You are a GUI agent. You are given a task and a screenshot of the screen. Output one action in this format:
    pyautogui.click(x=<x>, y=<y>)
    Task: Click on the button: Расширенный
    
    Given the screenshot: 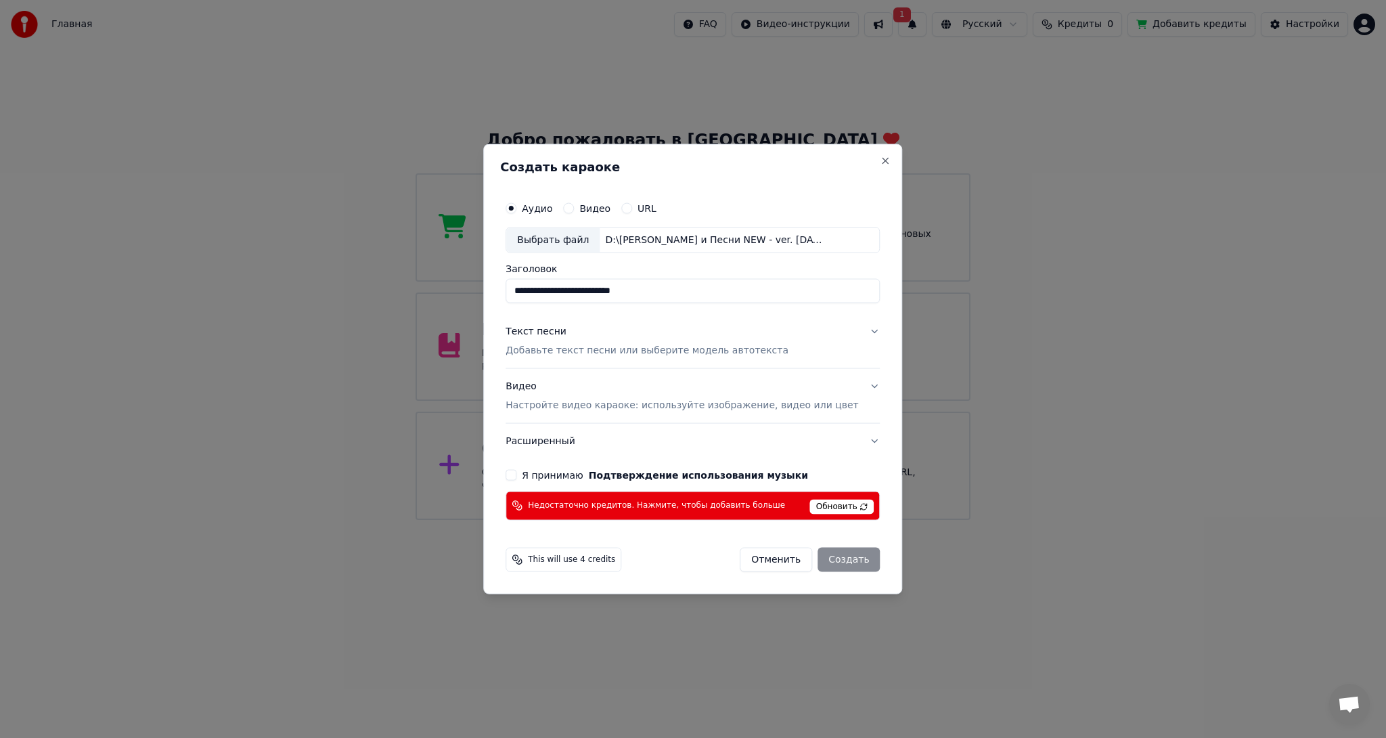 What is the action you would take?
    pyautogui.click(x=693, y=441)
    